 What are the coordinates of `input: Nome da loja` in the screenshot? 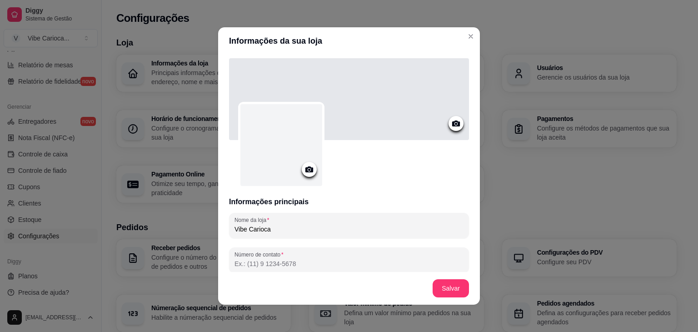 It's located at (349, 229).